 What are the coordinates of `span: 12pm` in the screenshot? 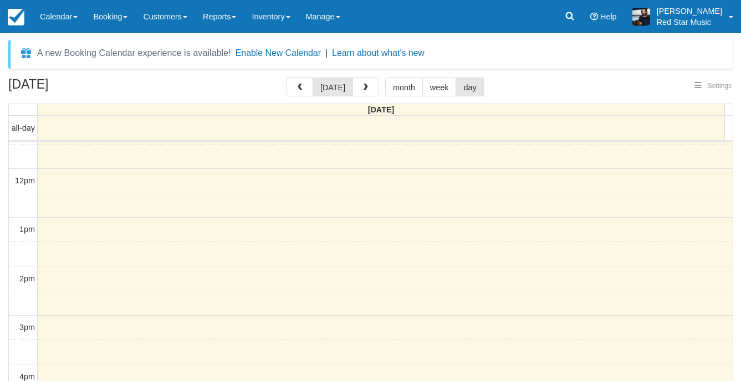 It's located at (25, 181).